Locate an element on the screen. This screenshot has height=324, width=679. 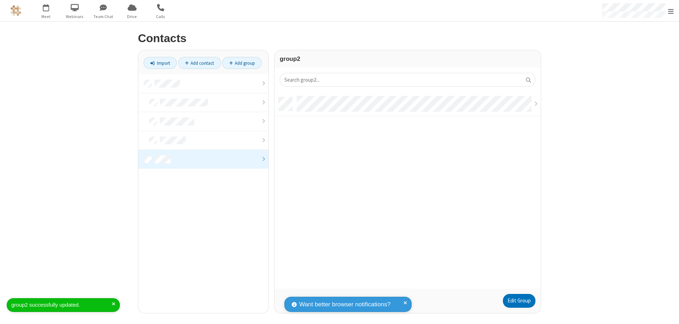
a: Import is located at coordinates (160, 63).